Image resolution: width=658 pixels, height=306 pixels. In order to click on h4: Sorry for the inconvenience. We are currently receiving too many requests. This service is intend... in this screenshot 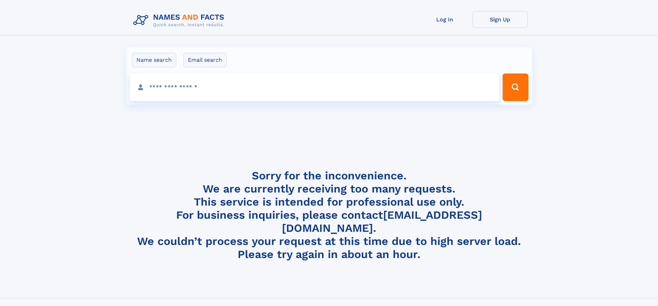, I will do `click(329, 215)`.